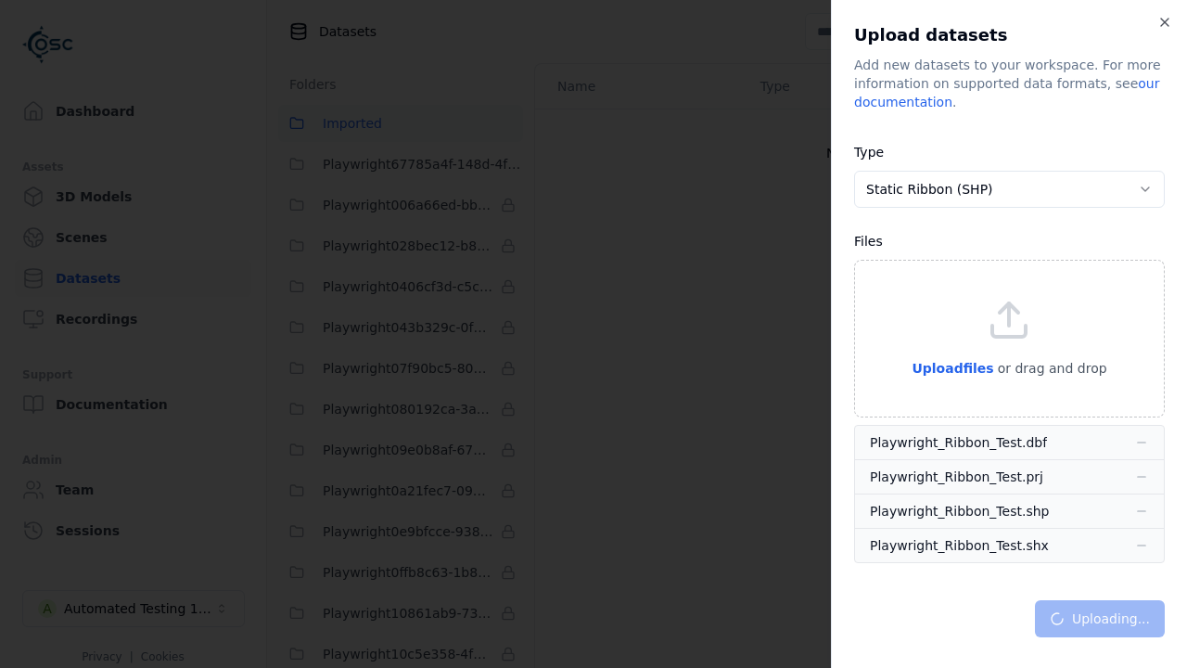 This screenshot has height=668, width=1187. What do you see at coordinates (958, 442) in the screenshot?
I see `div: Playwright_Ribbon_Test.dbf` at bounding box center [958, 442].